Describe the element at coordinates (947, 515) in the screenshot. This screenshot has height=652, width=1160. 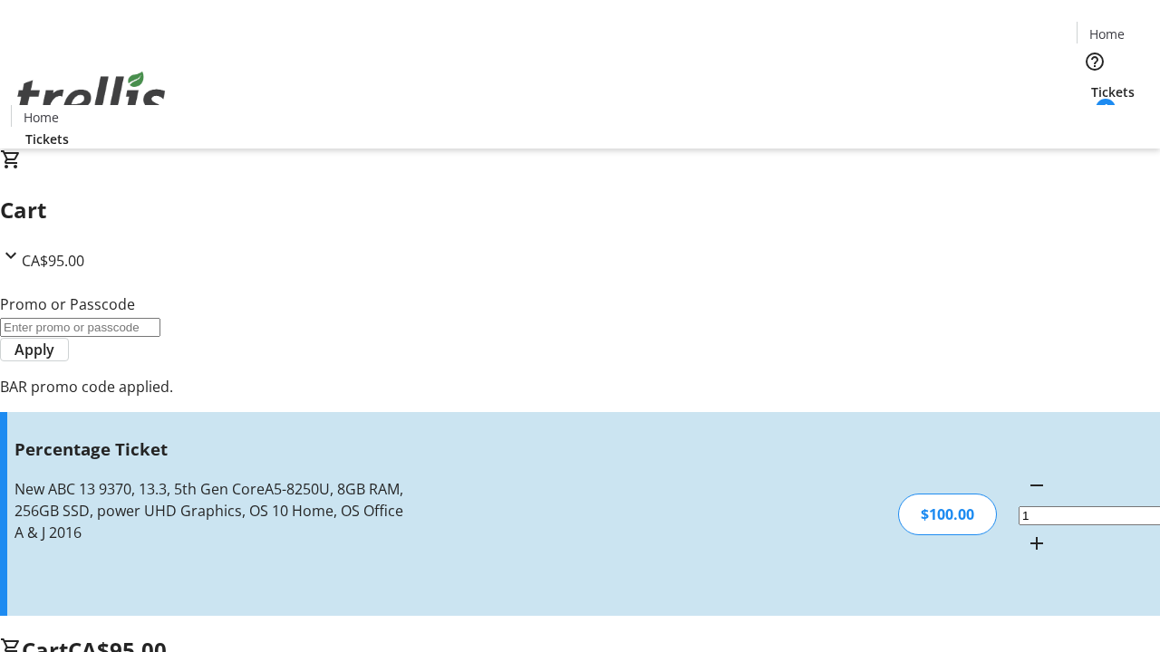
I see `div: $100.00` at that location.